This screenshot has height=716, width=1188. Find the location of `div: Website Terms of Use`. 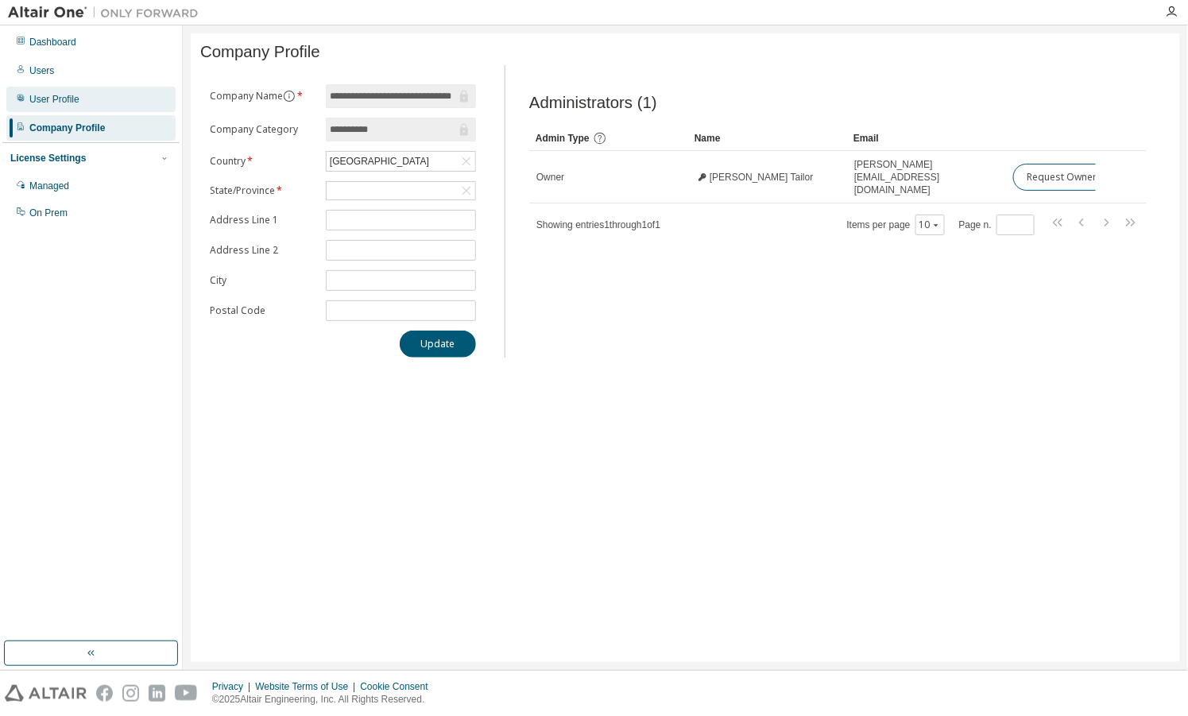

div: Website Terms of Use is located at coordinates (307, 686).